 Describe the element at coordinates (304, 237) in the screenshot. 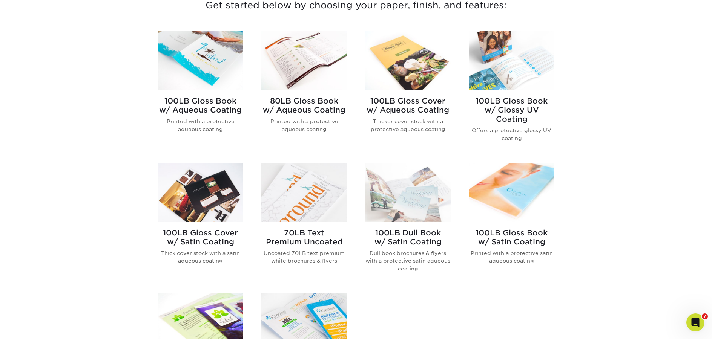

I see `h2: 70LB Text Premium Uncoated` at that location.